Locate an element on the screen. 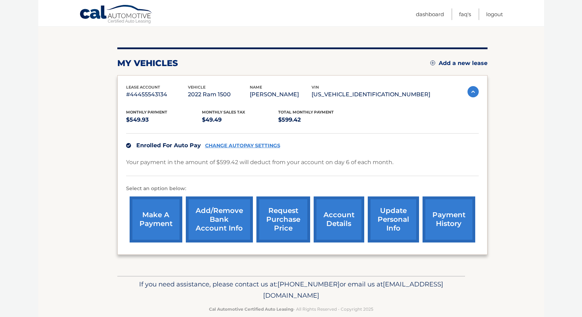 Image resolution: width=582 pixels, height=317 pixels. h2: my vehicles is located at coordinates (148, 63).